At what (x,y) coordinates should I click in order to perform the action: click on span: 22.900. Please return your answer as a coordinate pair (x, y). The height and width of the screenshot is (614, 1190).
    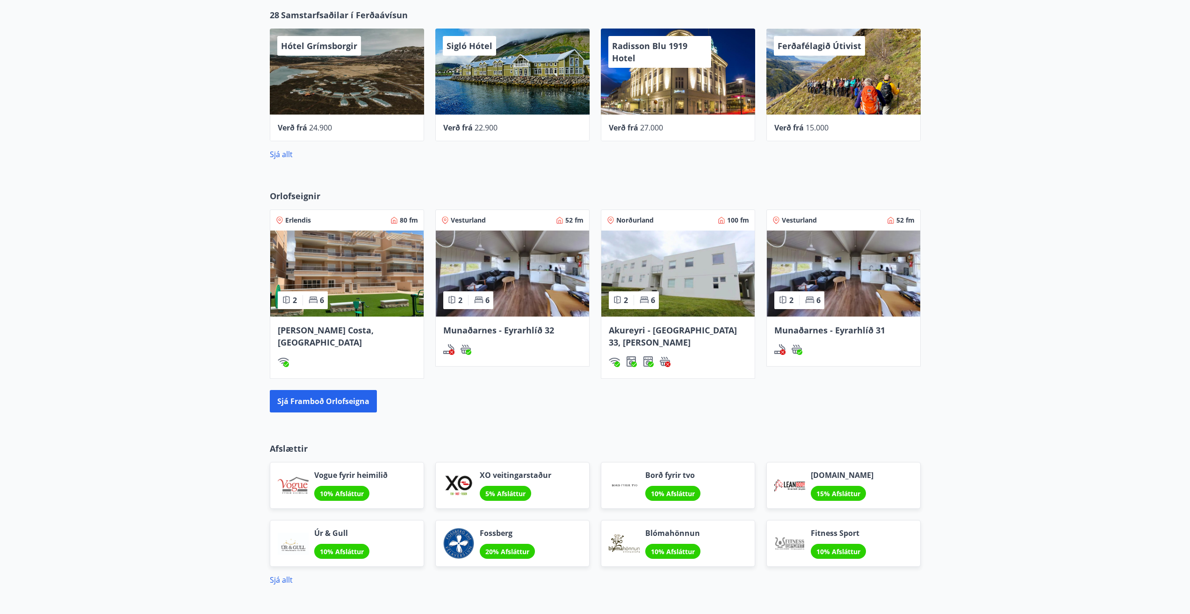
    Looking at the image, I should click on (486, 128).